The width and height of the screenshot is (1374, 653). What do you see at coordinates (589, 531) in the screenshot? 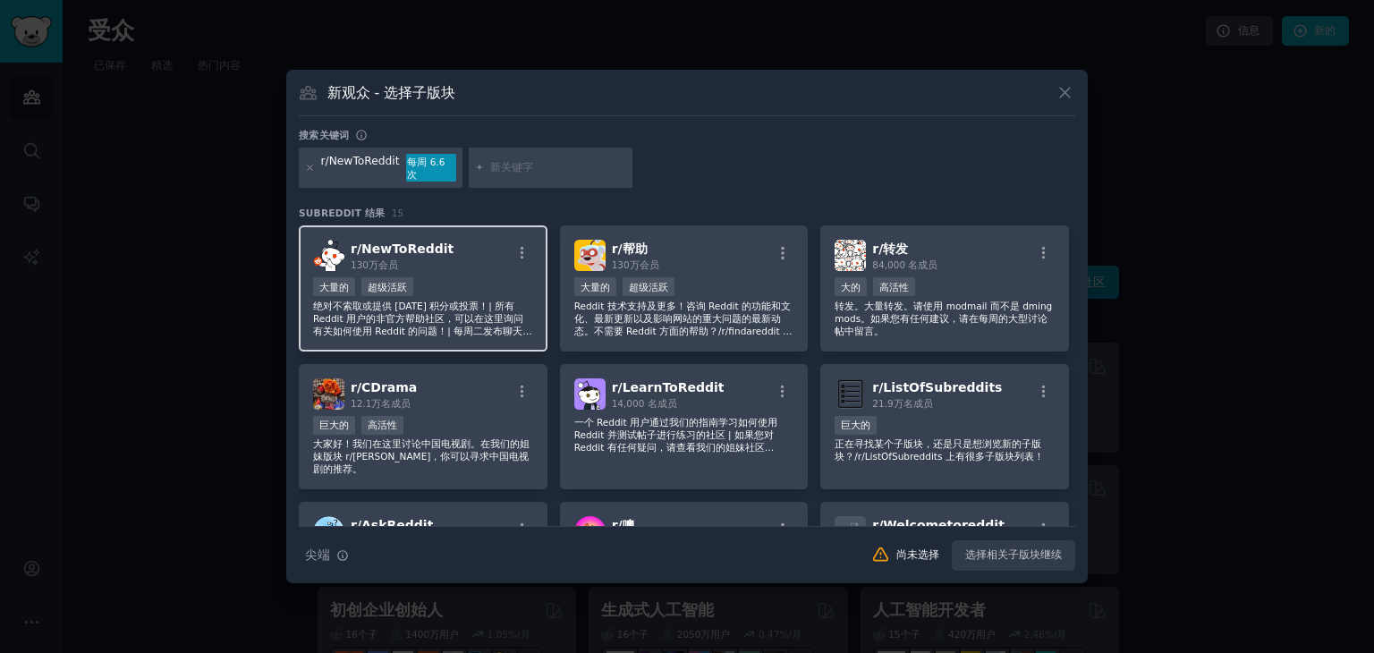
I see `img: 噢` at bounding box center [589, 531].